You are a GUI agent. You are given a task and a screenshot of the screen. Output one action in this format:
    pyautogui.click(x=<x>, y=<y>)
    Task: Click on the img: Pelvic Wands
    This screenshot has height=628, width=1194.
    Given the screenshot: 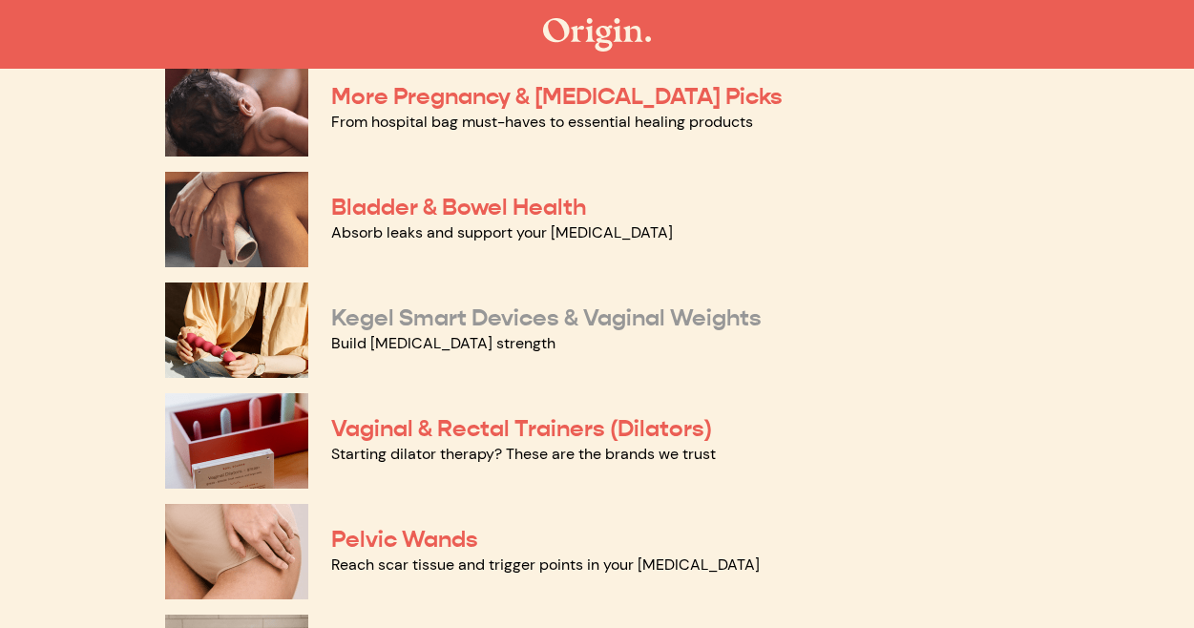 What is the action you would take?
    pyautogui.click(x=237, y=552)
    